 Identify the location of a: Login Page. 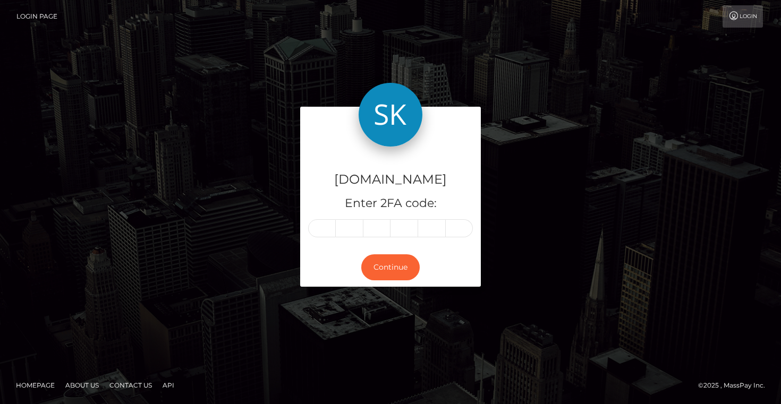
(37, 16).